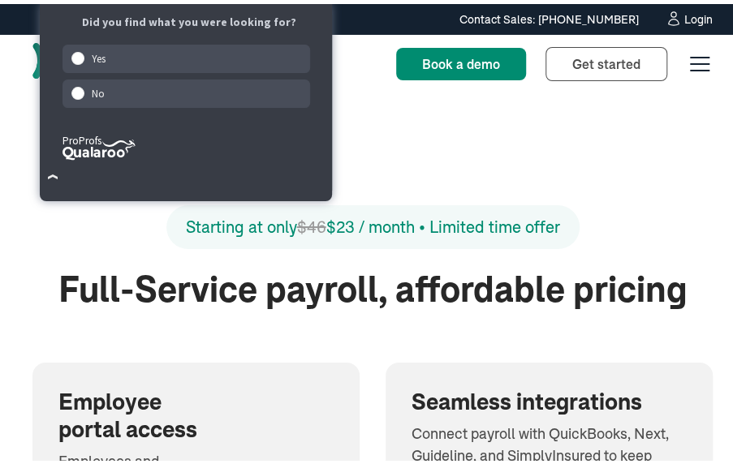  Describe the element at coordinates (372, 223) in the screenshot. I see `div: Starting at only $23 / month • Limited time offer` at that location.